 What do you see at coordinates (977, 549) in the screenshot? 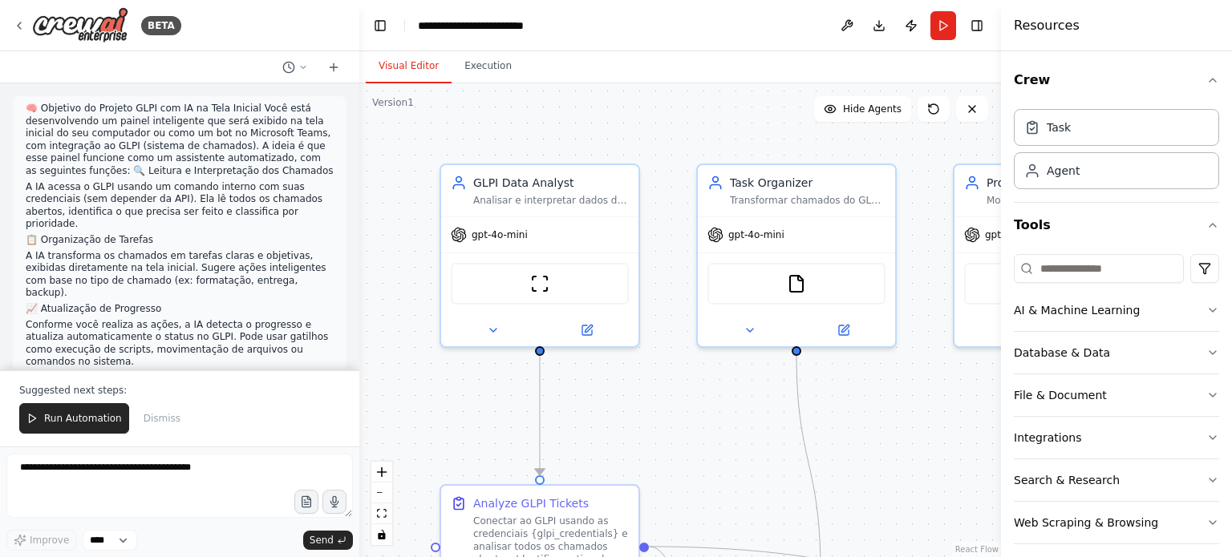
I see `a: React Flow attribution` at bounding box center [977, 549].